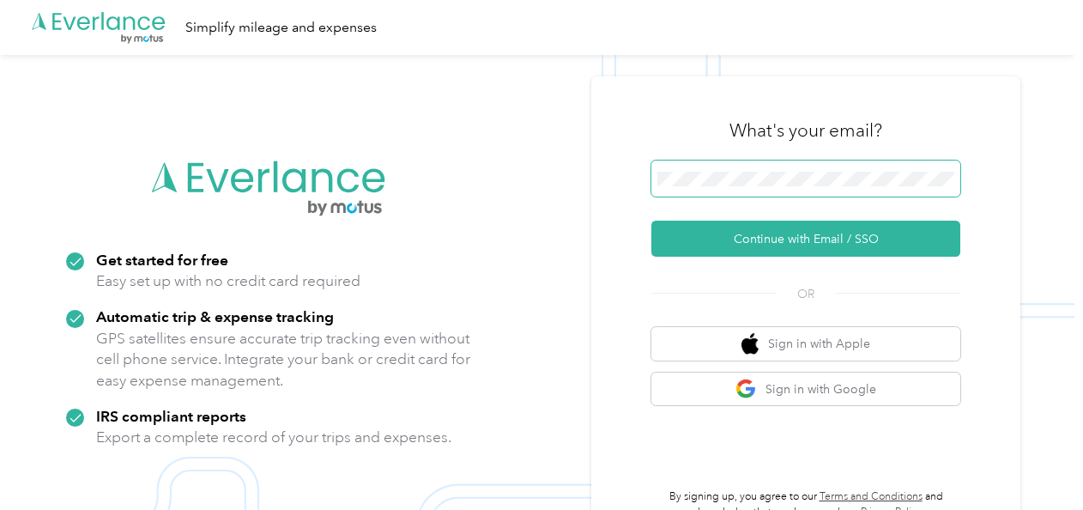 This screenshot has height=510, width=1083. What do you see at coordinates (806, 294) in the screenshot?
I see `span: OR` at bounding box center [806, 294].